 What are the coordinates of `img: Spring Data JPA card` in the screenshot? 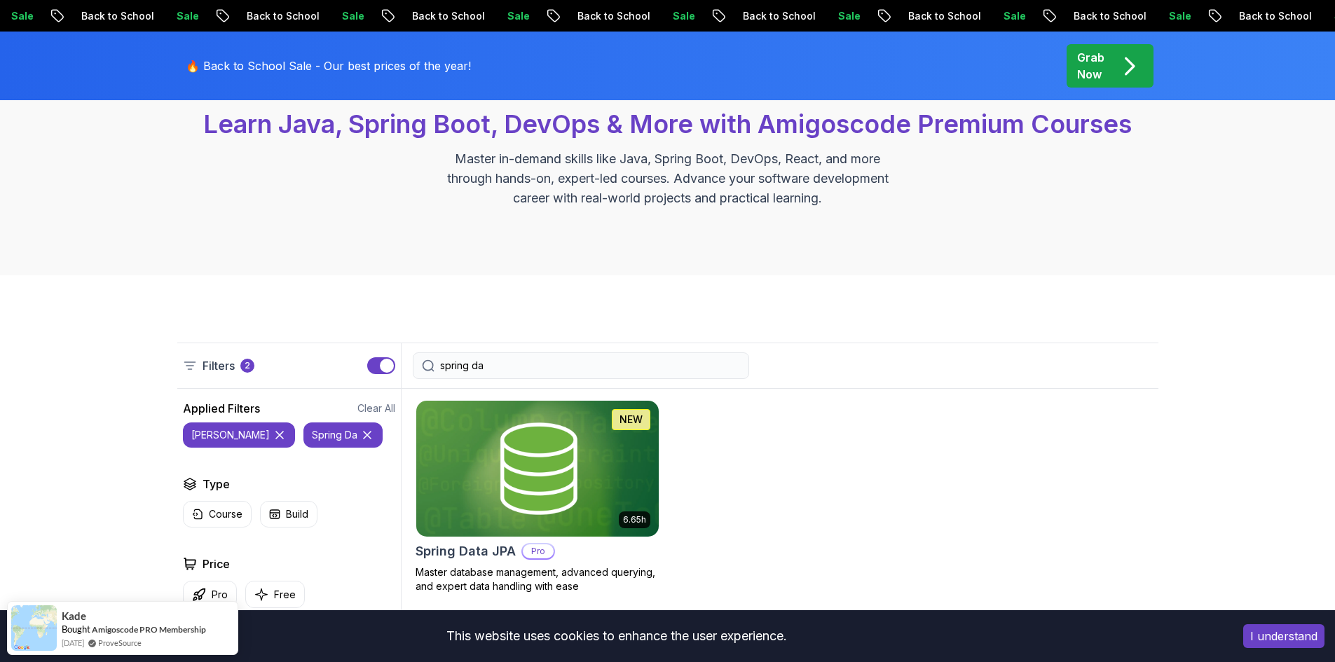 It's located at (537, 469).